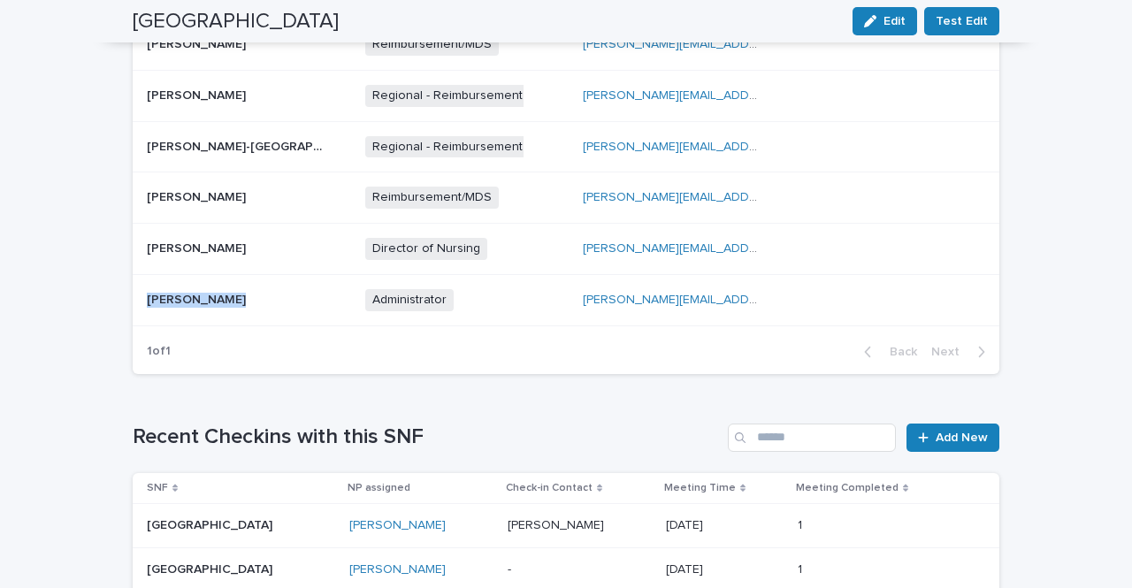 This screenshot has height=588, width=1132. What do you see at coordinates (549, 488) in the screenshot?
I see `p: Check-in Contact` at bounding box center [549, 488].